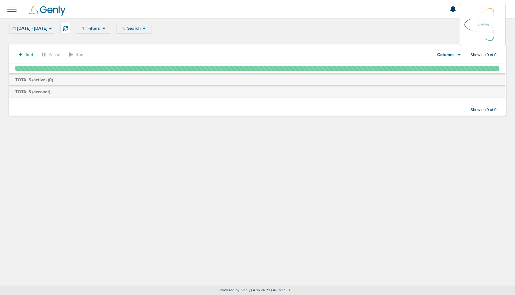  What do you see at coordinates (47, 11) in the screenshot?
I see `img: Genly` at bounding box center [47, 11].